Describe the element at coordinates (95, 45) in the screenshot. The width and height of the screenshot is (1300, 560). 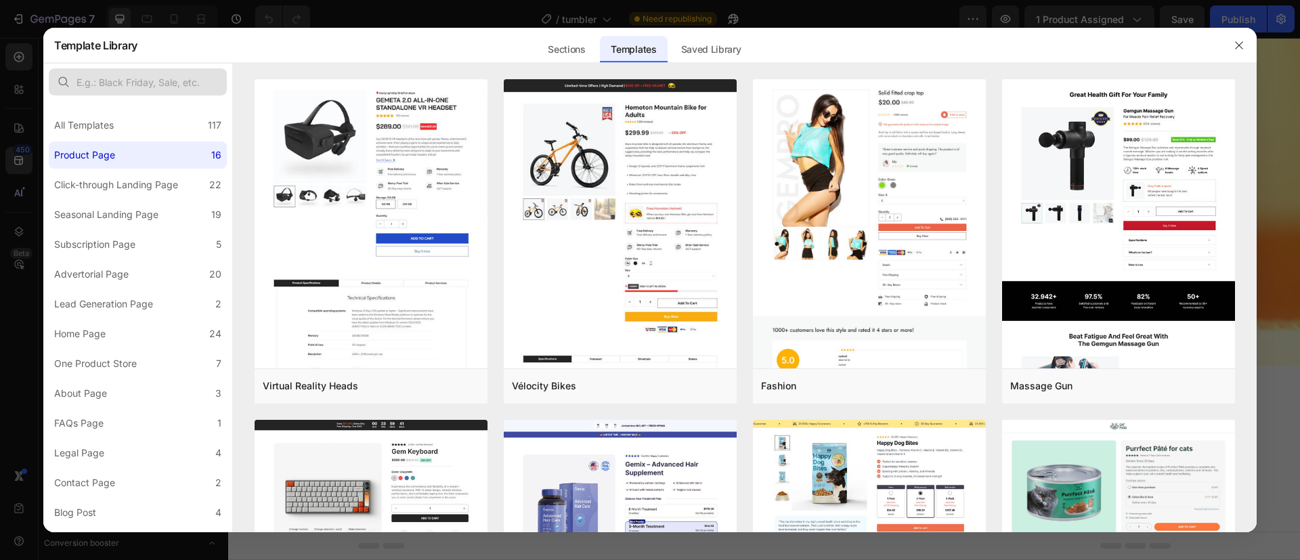
I see `h2: Template Library` at that location.